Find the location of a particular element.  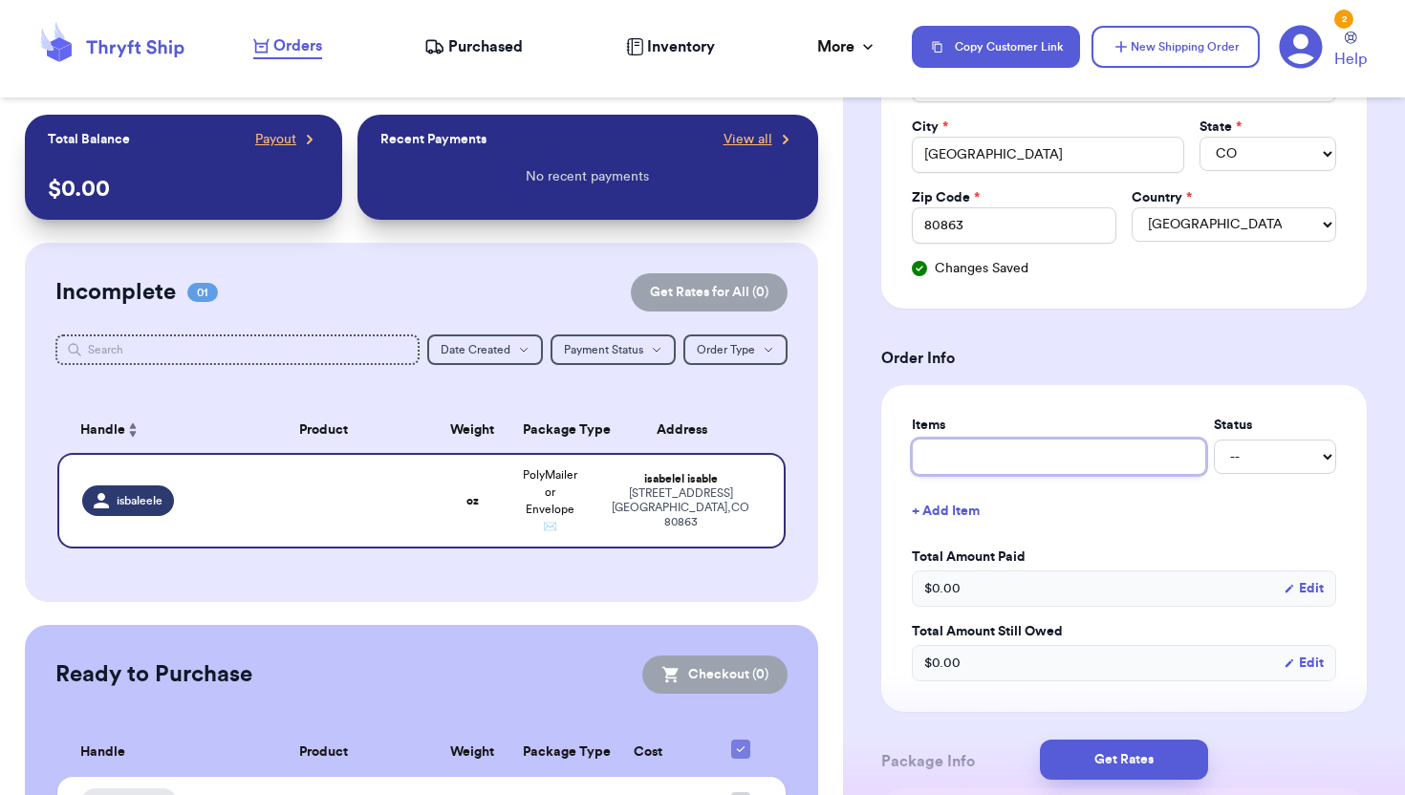

label: Total Amount Still Owed is located at coordinates (1124, 632).